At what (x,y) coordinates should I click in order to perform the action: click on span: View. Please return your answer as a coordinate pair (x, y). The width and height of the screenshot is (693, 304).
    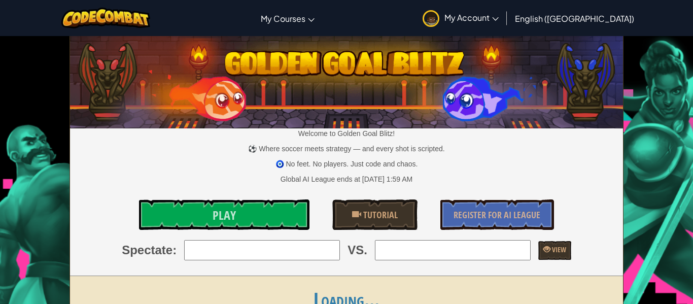
    Looking at the image, I should click on (558, 249).